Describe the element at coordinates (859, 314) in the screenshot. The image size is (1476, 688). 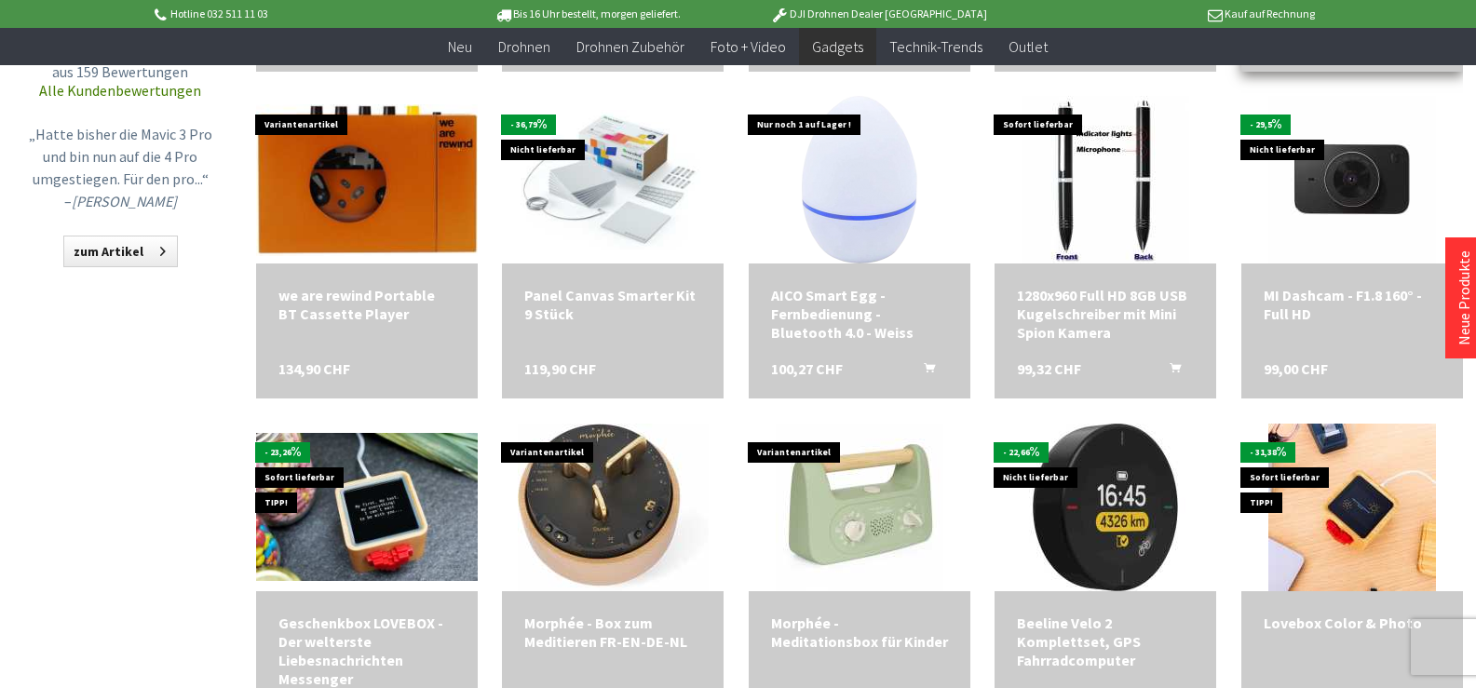
I see `a: AICO Smart Egg - Fernbedienung - Bluetooth 4.0 - Weiss 100,27 CHF In den Warenkorb` at that location.